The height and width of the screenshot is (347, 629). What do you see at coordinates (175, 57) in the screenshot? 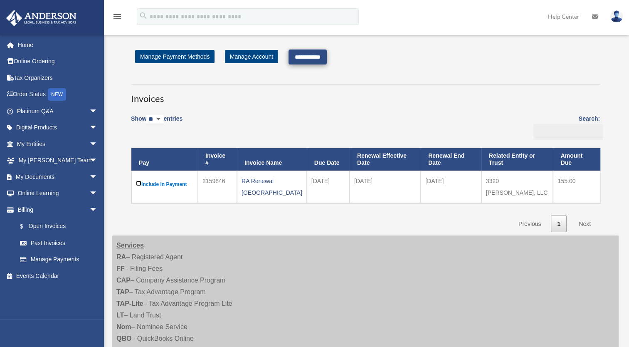
I see `a: Manage Payment Methods` at bounding box center [175, 57].